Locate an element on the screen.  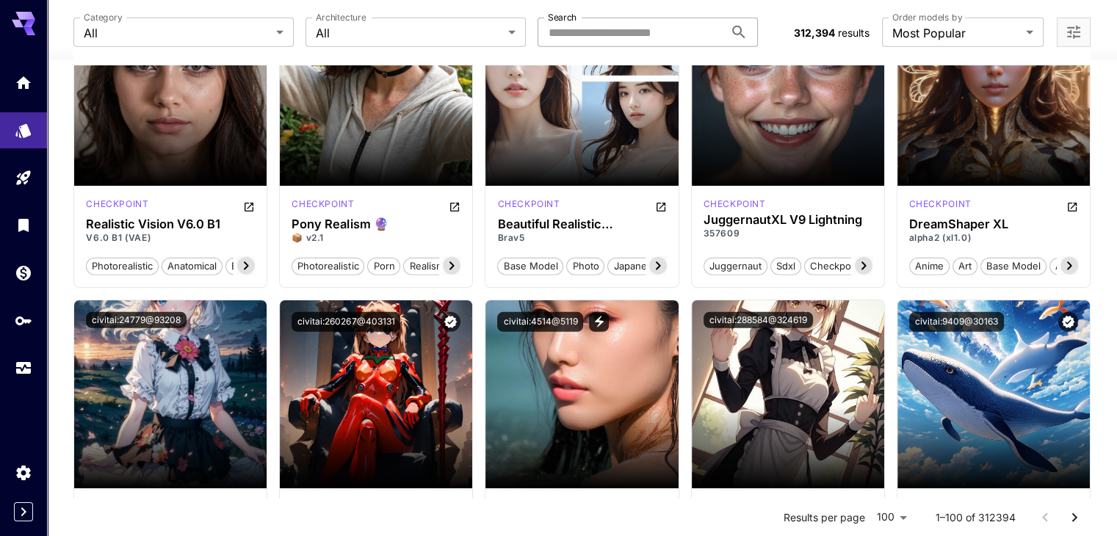
button: View trigger words is located at coordinates (598, 322).